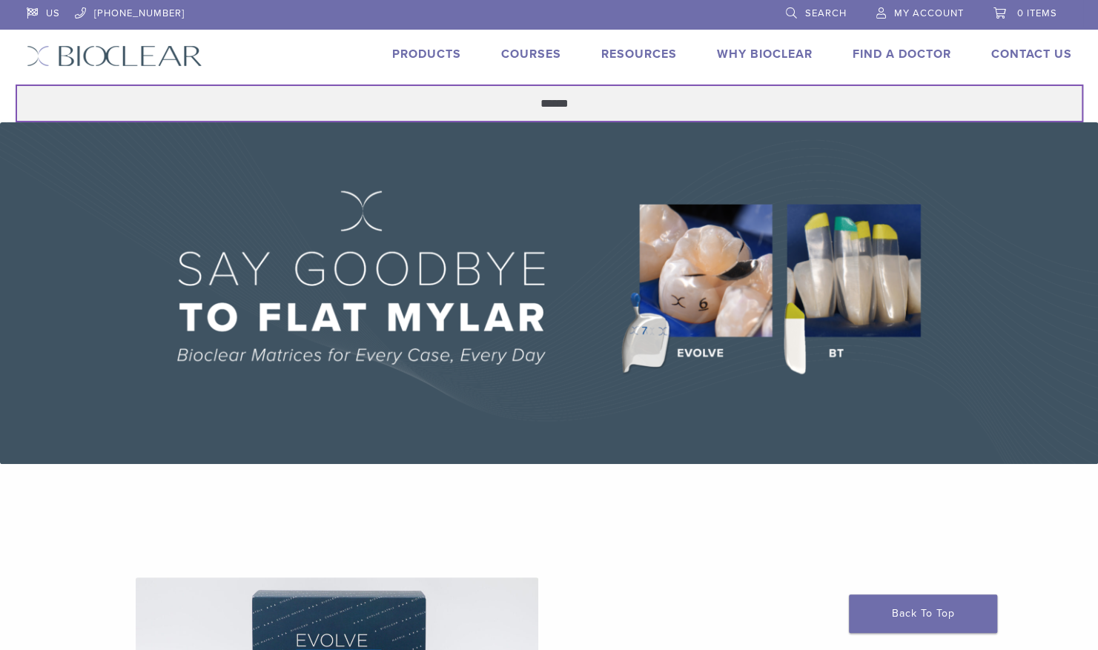  Describe the element at coordinates (1032, 54) in the screenshot. I see `a: Contact Us` at that location.